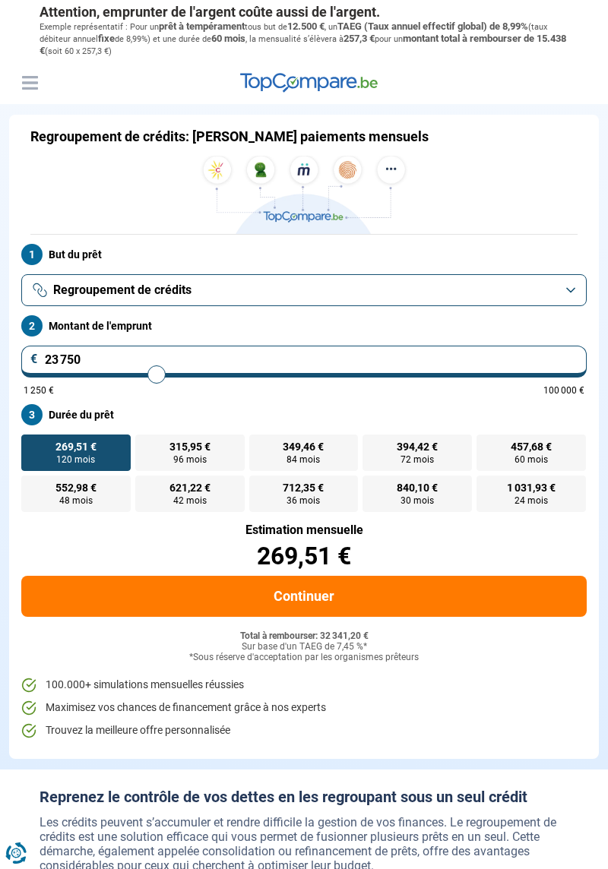 Image resolution: width=608 pixels, height=869 pixels. Describe the element at coordinates (303, 447) in the screenshot. I see `span: 349,46 €` at that location.